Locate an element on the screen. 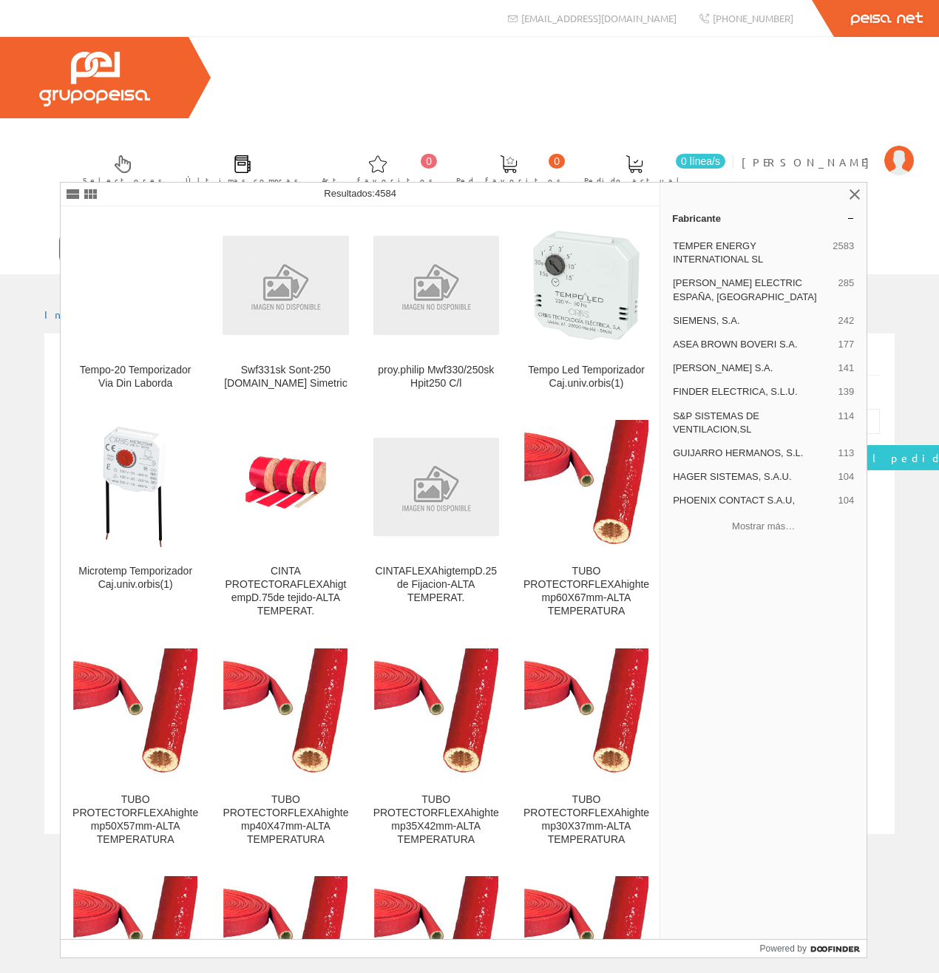  a: TUBO PROTECTORFLEXAhightemp35X42mm-ALTA TEMPERATURA TUBO PROTECTORFLEXAhightemp35X42mm-ALTA TEMPE... is located at coordinates (436, 749).